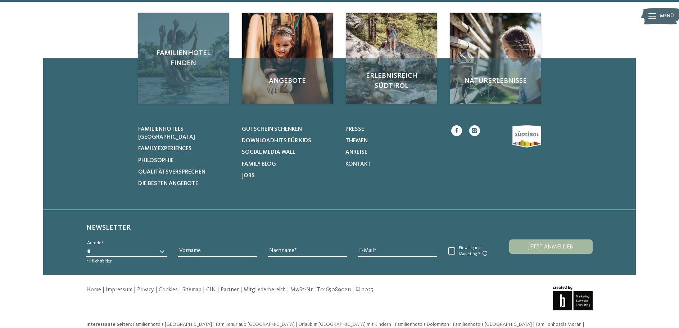 The width and height of the screenshot is (679, 328). What do you see at coordinates (391, 81) in the screenshot?
I see `span: Erlebnisreich Südtirol` at bounding box center [391, 81].